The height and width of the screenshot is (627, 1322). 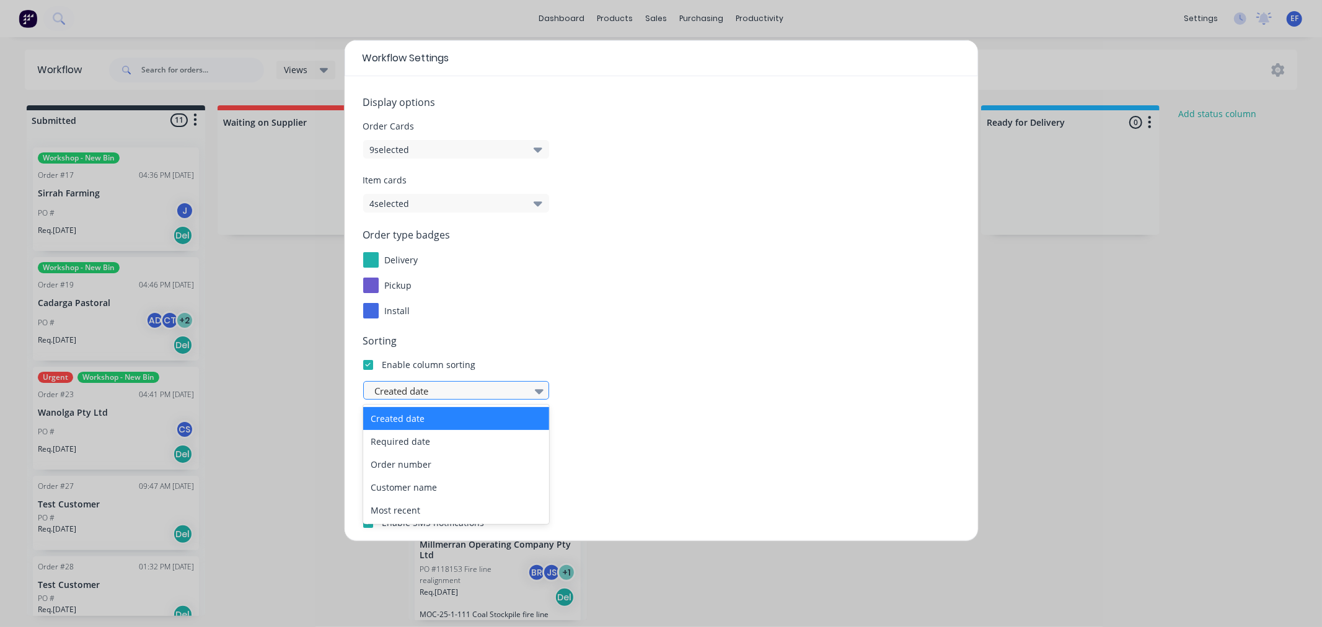 What do you see at coordinates (456, 487) in the screenshot?
I see `div: Customer name` at bounding box center [456, 487].